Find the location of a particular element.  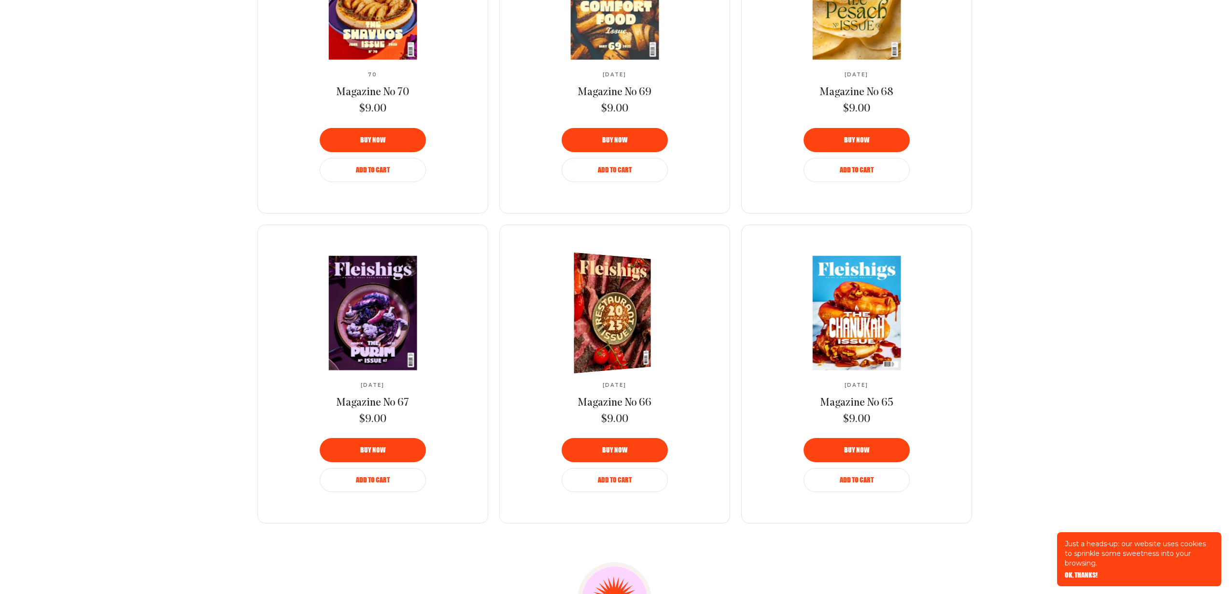

a: Magazine No 69 is located at coordinates (614, 93).